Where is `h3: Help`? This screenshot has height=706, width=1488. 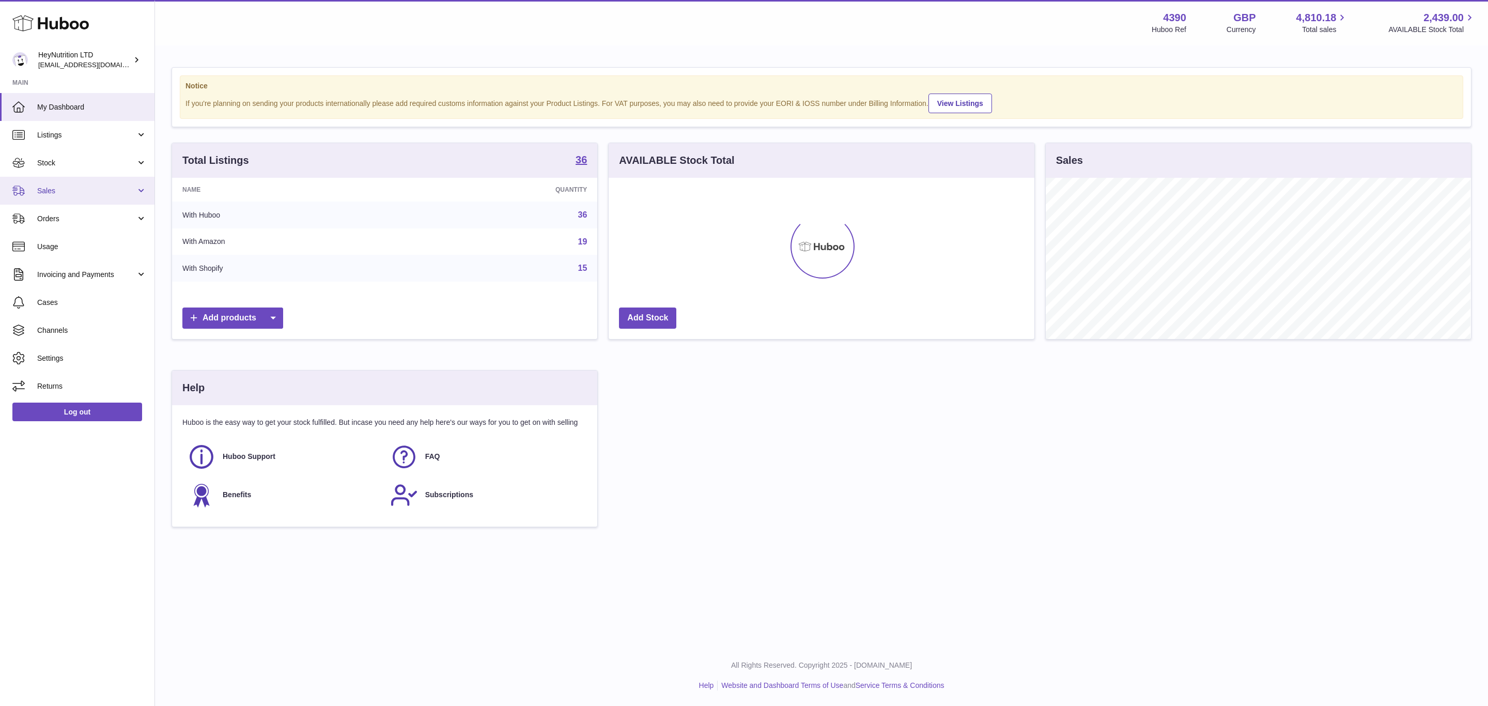 h3: Help is located at coordinates (193, 387).